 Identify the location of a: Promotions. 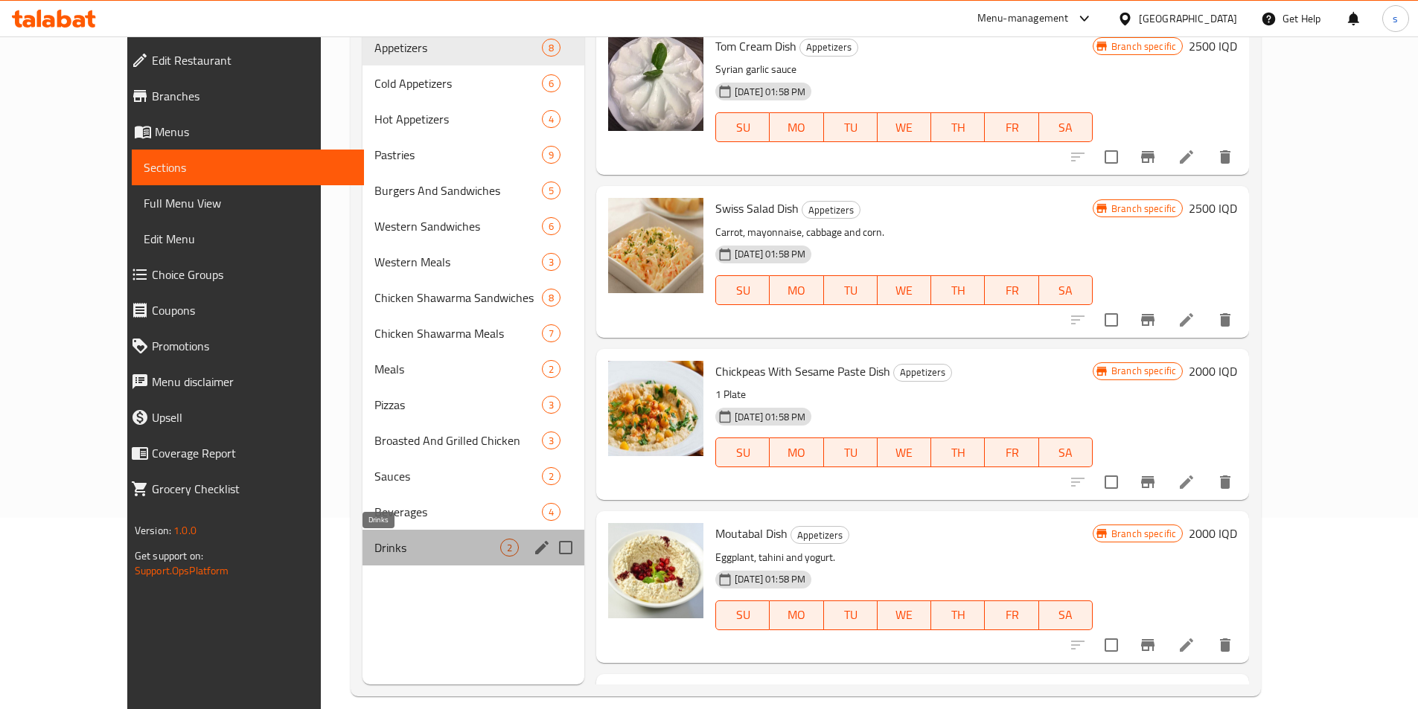
(241, 346).